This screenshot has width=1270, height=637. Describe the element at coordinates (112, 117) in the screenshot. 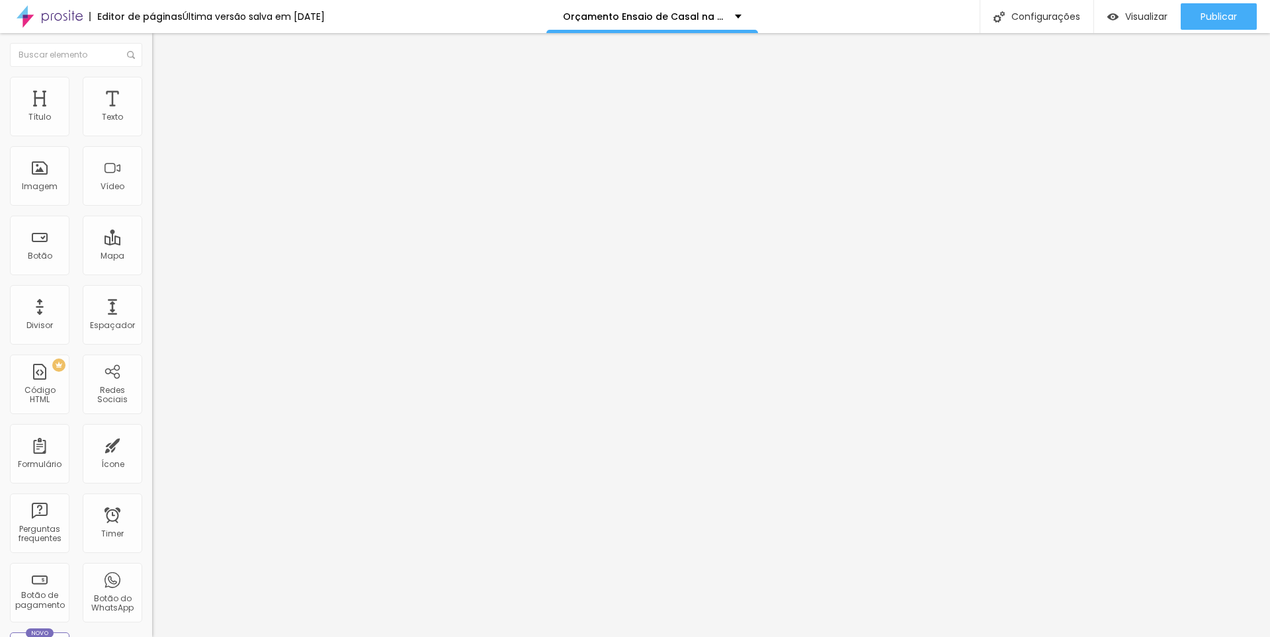

I see `div: Texto` at that location.